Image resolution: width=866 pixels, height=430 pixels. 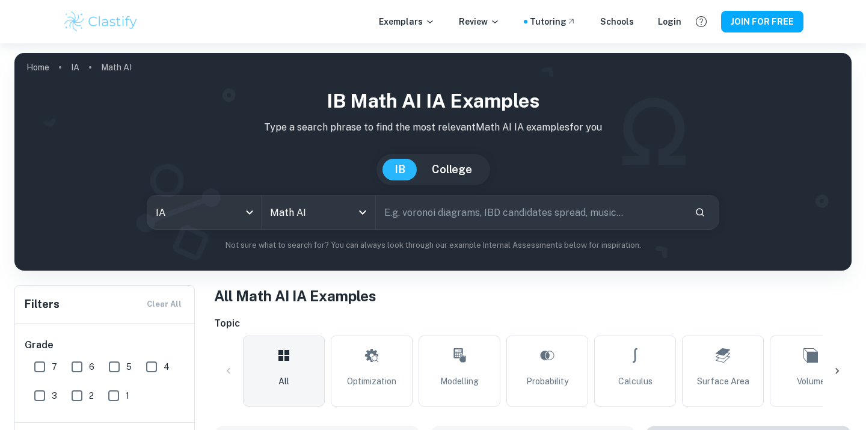 What do you see at coordinates (553, 22) in the screenshot?
I see `div: Tutoring` at bounding box center [553, 22].